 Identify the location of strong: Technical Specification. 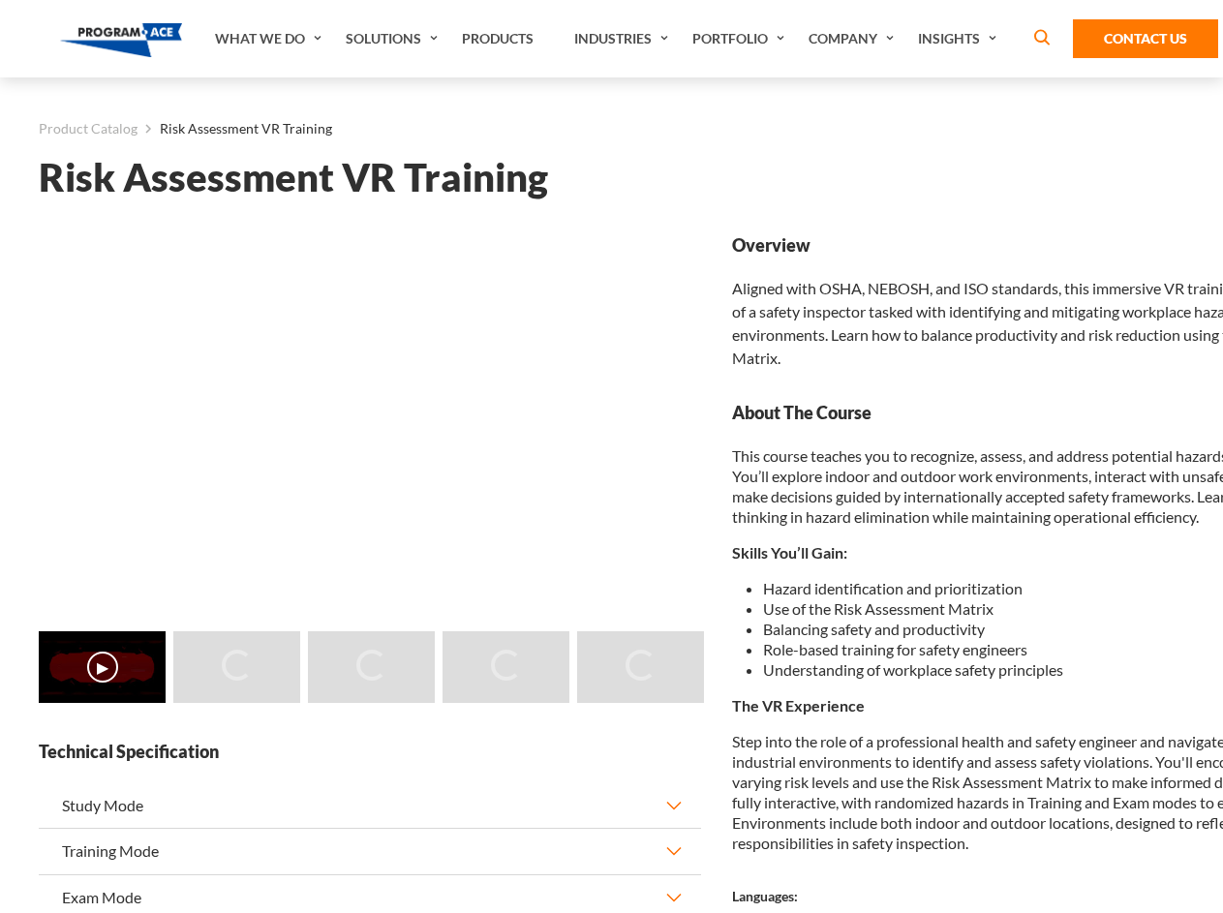
(370, 751).